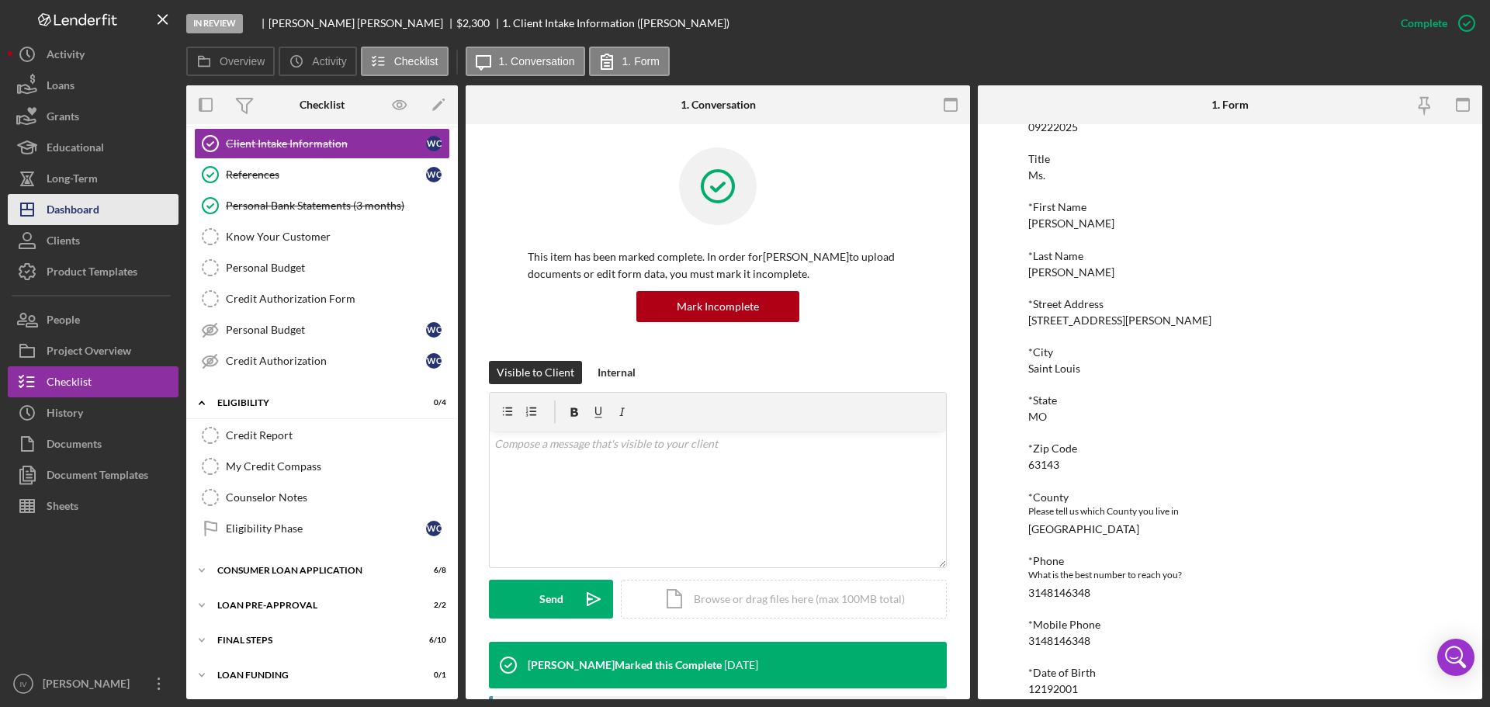 This screenshot has height=707, width=1490. Describe the element at coordinates (1230, 401) in the screenshot. I see `div: *State` at that location.